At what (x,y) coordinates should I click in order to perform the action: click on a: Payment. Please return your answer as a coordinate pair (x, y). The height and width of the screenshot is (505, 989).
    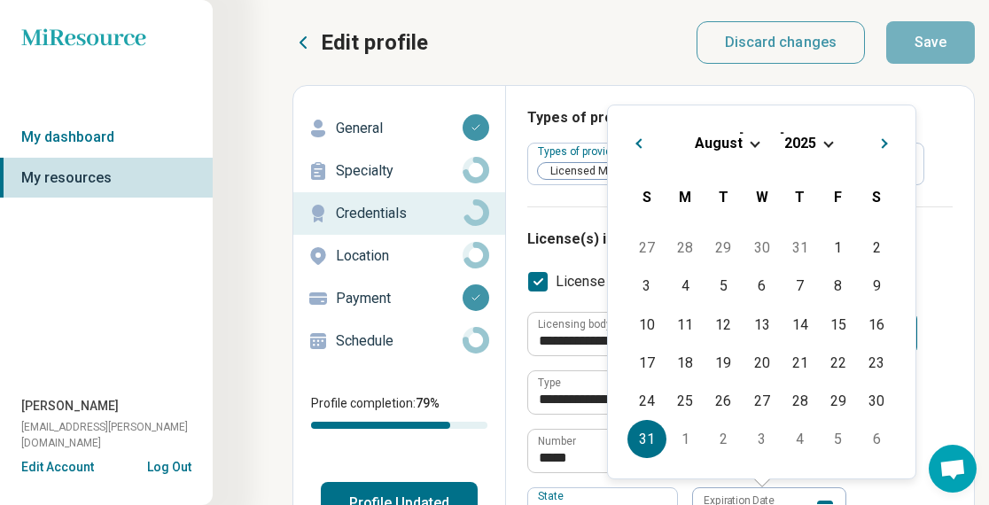
    Looking at the image, I should click on (399, 299).